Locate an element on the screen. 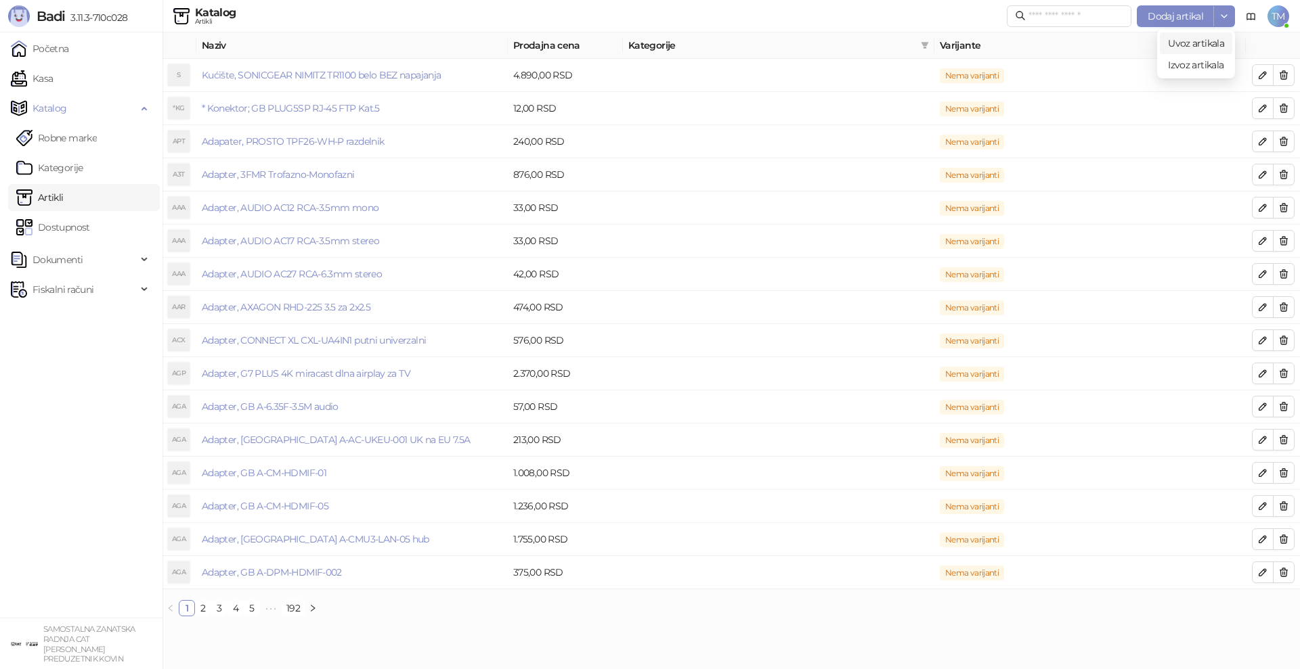 Image resolution: width=1300 pixels, height=669 pixels. td: 1.008,00 RSD is located at coordinates (565, 473).